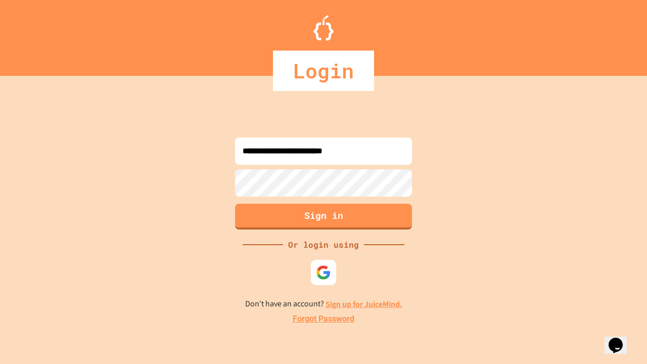 This screenshot has height=364, width=647. I want to click on p: Don't have an account?, so click(323, 304).